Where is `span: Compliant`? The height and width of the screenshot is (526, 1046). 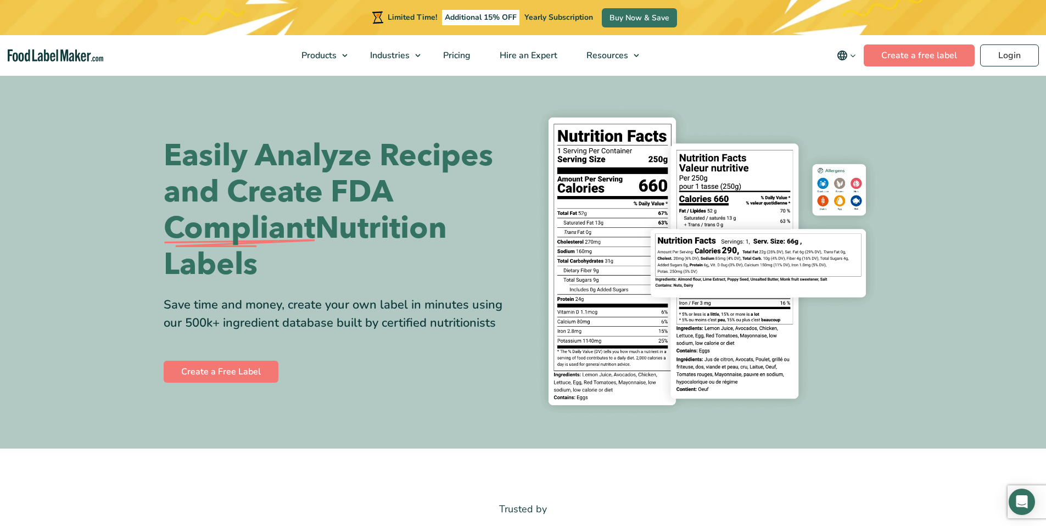 span: Compliant is located at coordinates (239, 228).